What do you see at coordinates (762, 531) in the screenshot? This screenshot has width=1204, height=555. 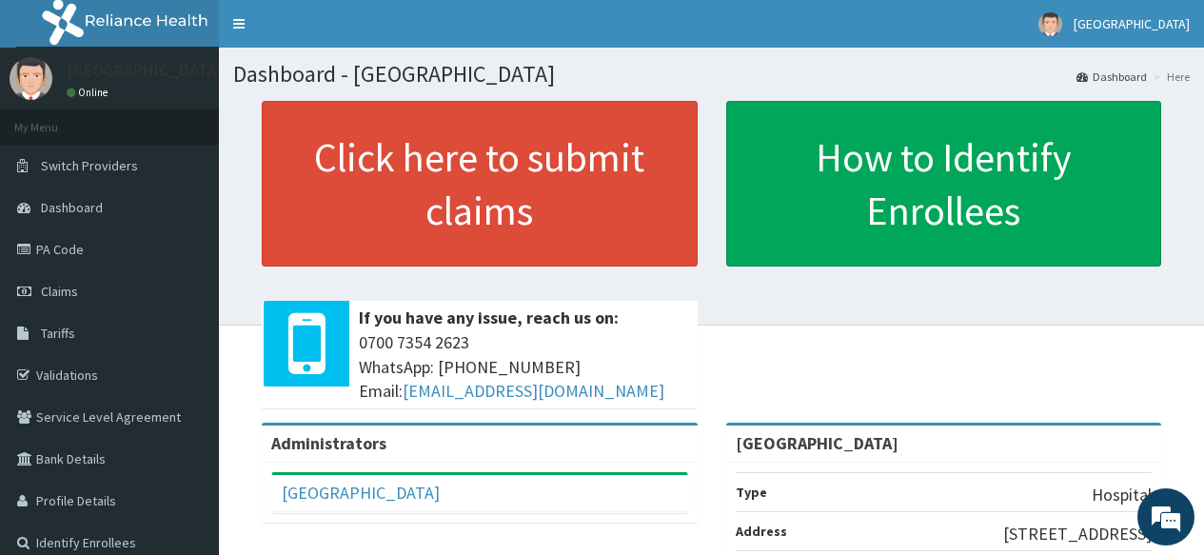 I see `b: Address` at bounding box center [762, 531].